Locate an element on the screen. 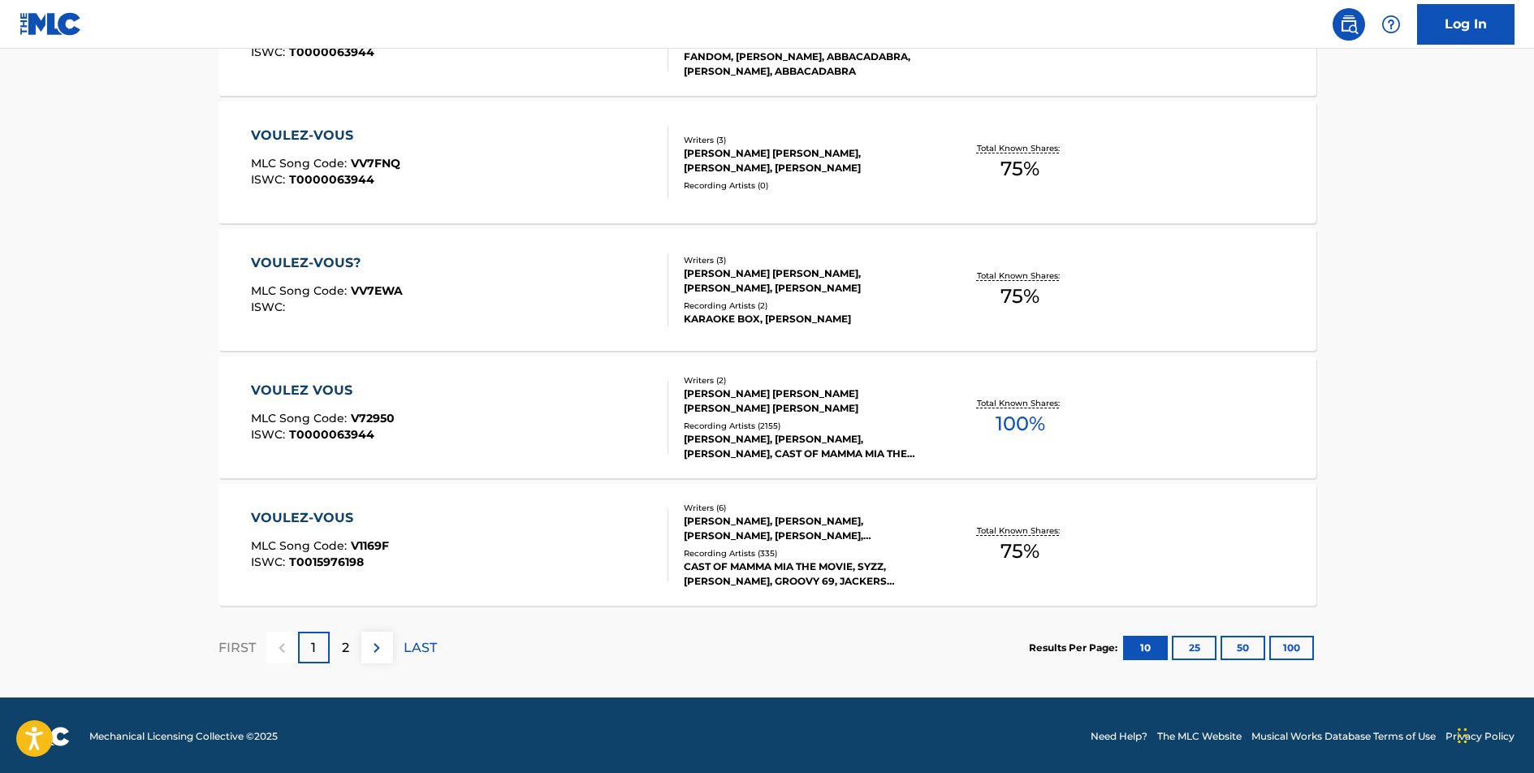  span: V72950 is located at coordinates (373, 418).